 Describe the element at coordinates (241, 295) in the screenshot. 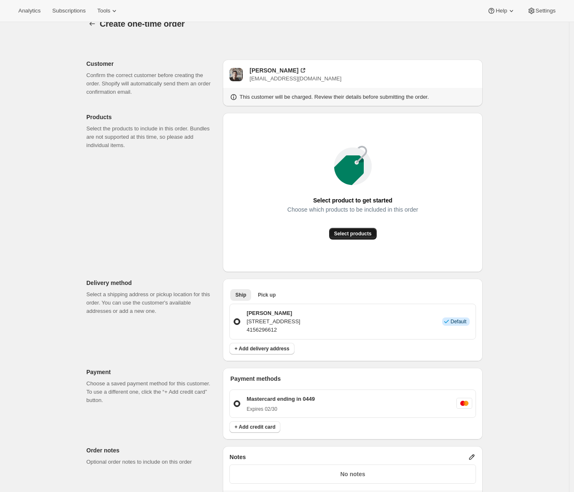

I see `span: Ship` at that location.